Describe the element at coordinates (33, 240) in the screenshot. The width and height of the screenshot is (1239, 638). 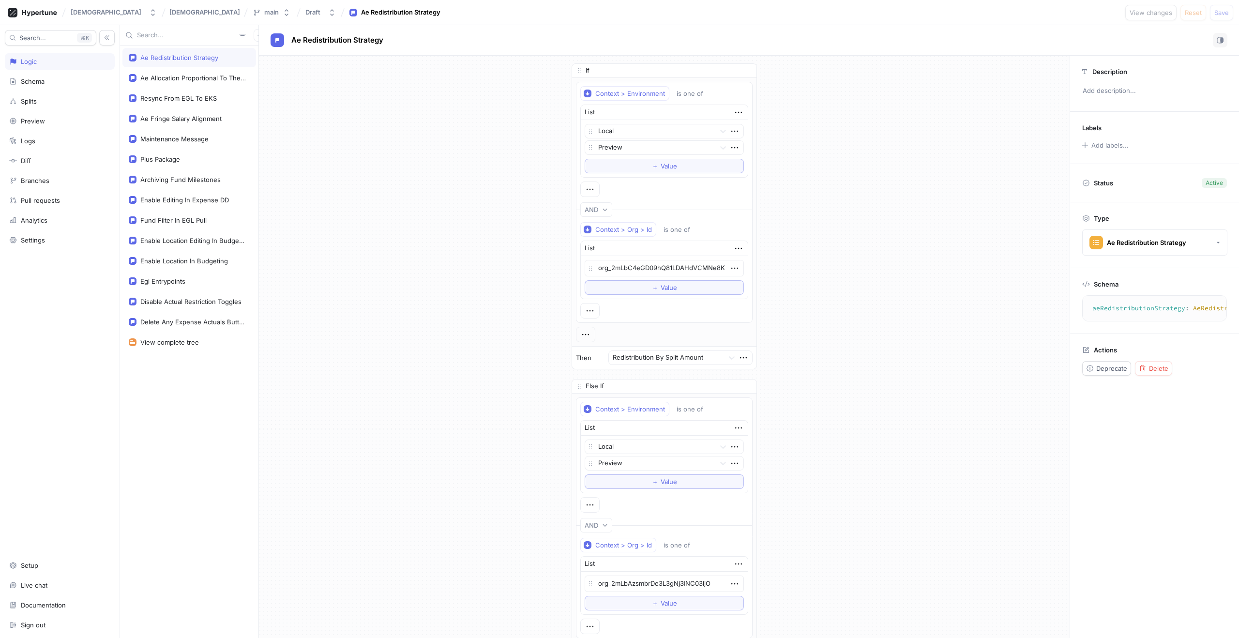
I see `div: Settings` at that location.